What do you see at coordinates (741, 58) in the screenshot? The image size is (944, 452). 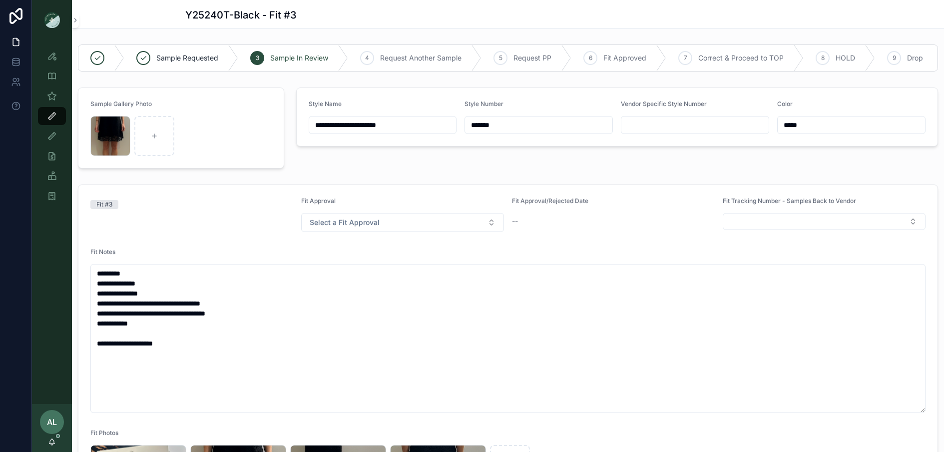 I see `span: Correct & Proceed to TOP` at bounding box center [741, 58].